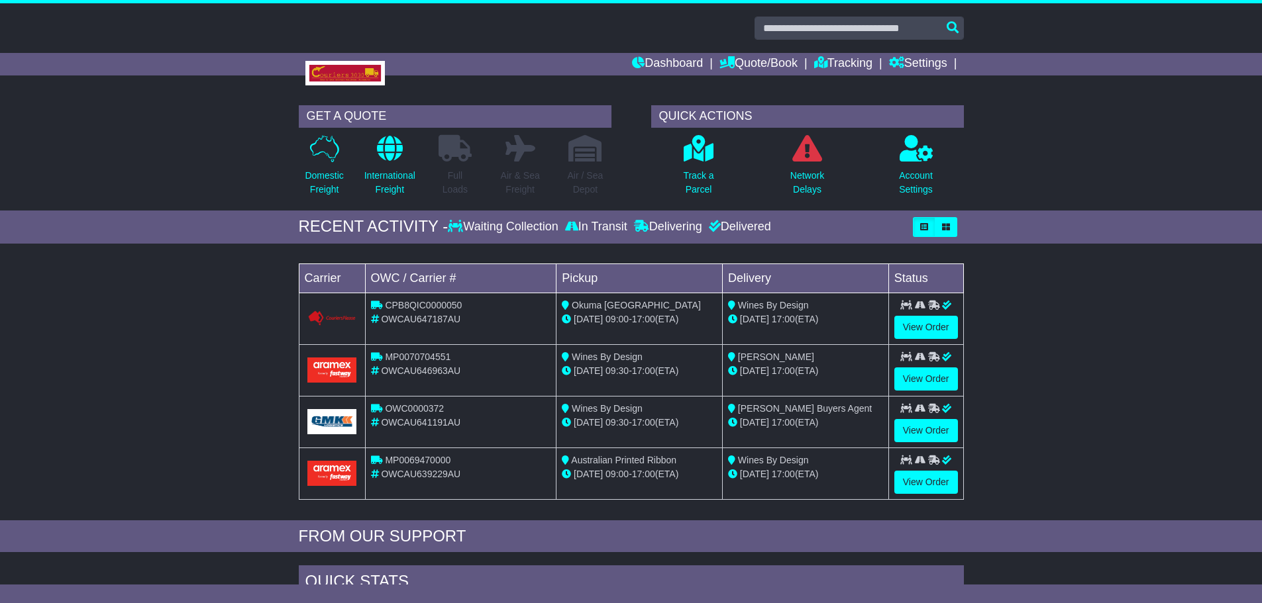 The height and width of the screenshot is (603, 1262). What do you see at coordinates (455, 183) in the screenshot?
I see `p: Full Loads` at bounding box center [455, 183].